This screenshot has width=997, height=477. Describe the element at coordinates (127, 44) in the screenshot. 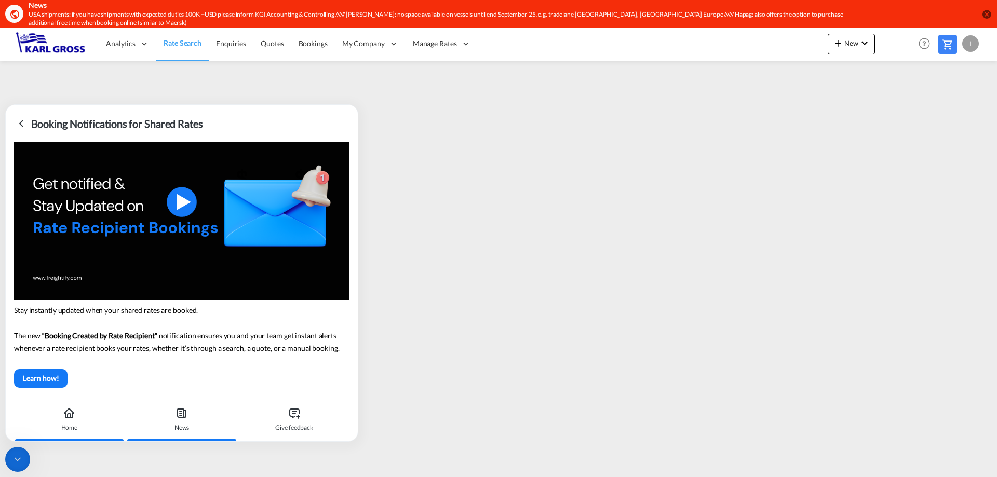

I see `div: Analytics` at that location.